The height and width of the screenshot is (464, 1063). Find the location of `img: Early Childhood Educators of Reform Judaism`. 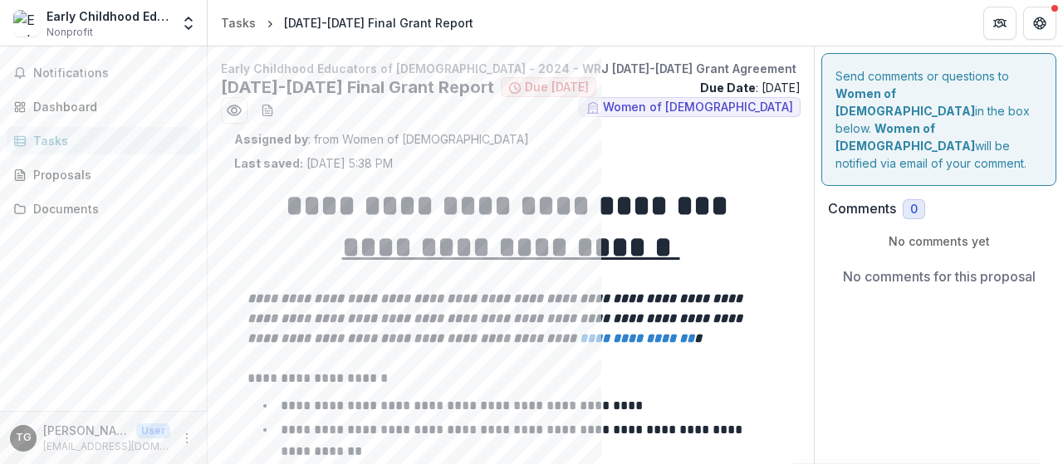

img: Early Childhood Educators of Reform Judaism is located at coordinates (27, 23).